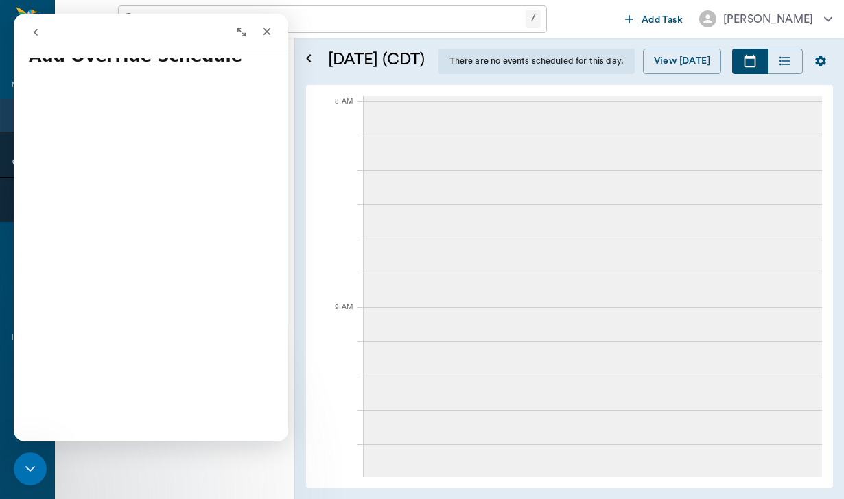  What do you see at coordinates (27, 85) in the screenshot?
I see `div: Messages` at bounding box center [27, 85].